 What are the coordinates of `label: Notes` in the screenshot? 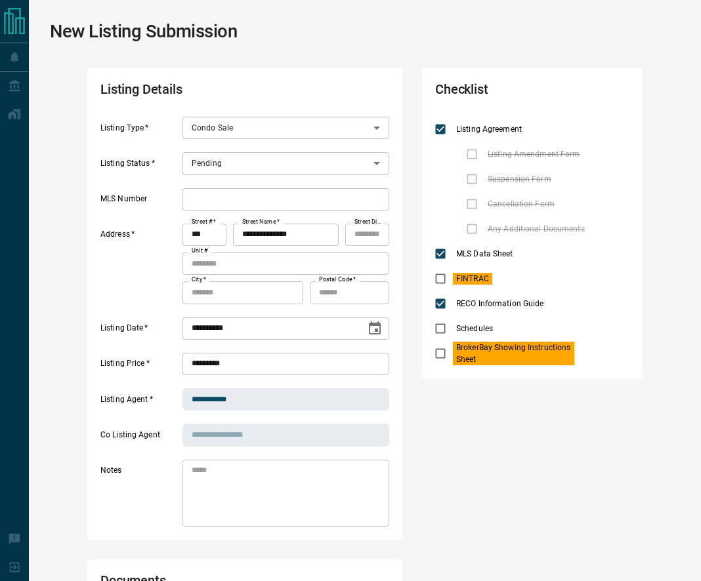 It's located at (140, 496).